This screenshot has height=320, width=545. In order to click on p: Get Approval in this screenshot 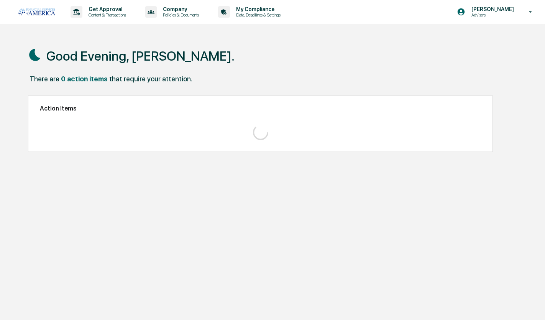, I will do `click(106, 9)`.